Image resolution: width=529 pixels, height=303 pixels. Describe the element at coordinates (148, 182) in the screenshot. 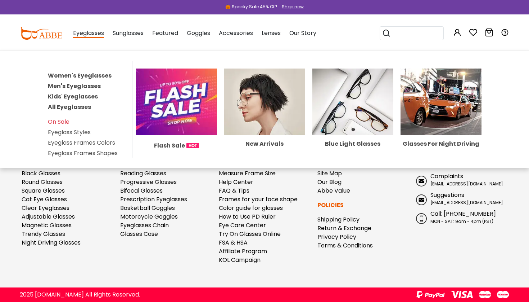

I see `a: Progressive Glasses` at that location.